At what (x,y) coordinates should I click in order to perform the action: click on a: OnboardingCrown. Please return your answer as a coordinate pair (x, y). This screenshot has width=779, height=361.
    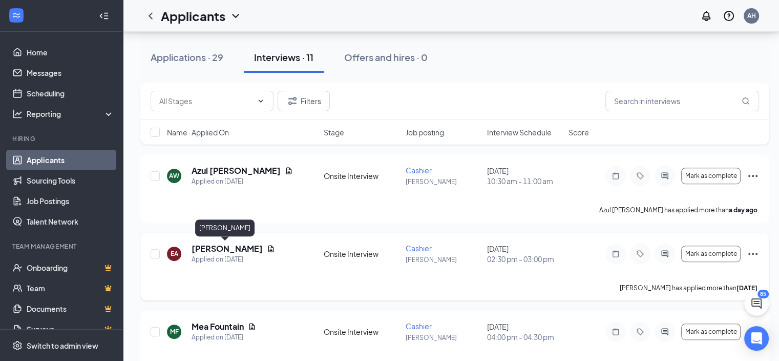
    Looking at the image, I should click on (70, 267).